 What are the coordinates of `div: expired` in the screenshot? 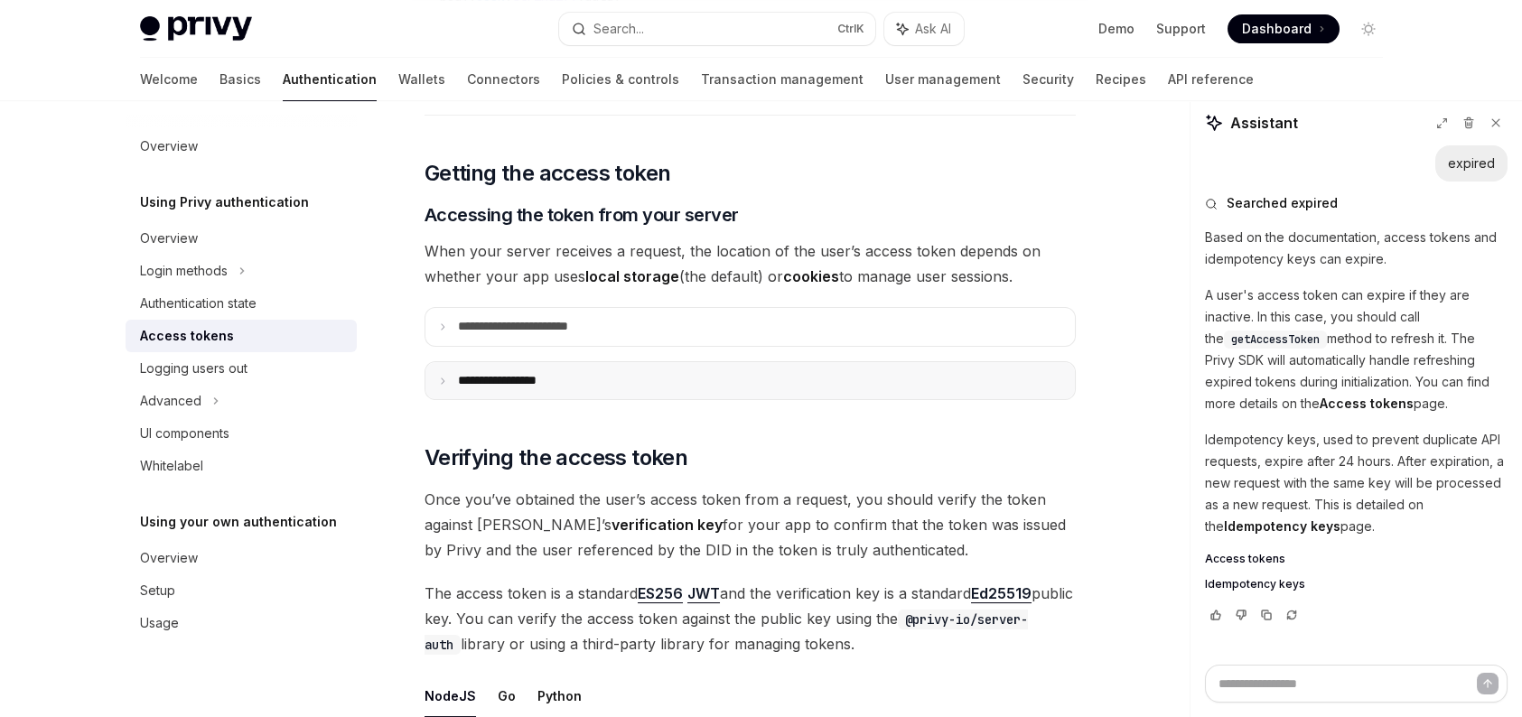 It's located at (1472, 164).